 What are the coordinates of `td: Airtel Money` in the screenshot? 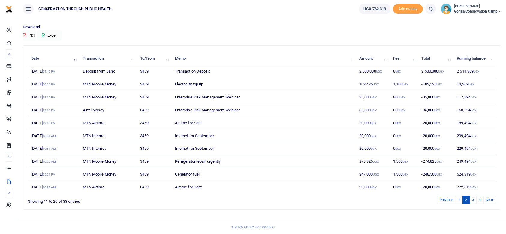 It's located at (108, 110).